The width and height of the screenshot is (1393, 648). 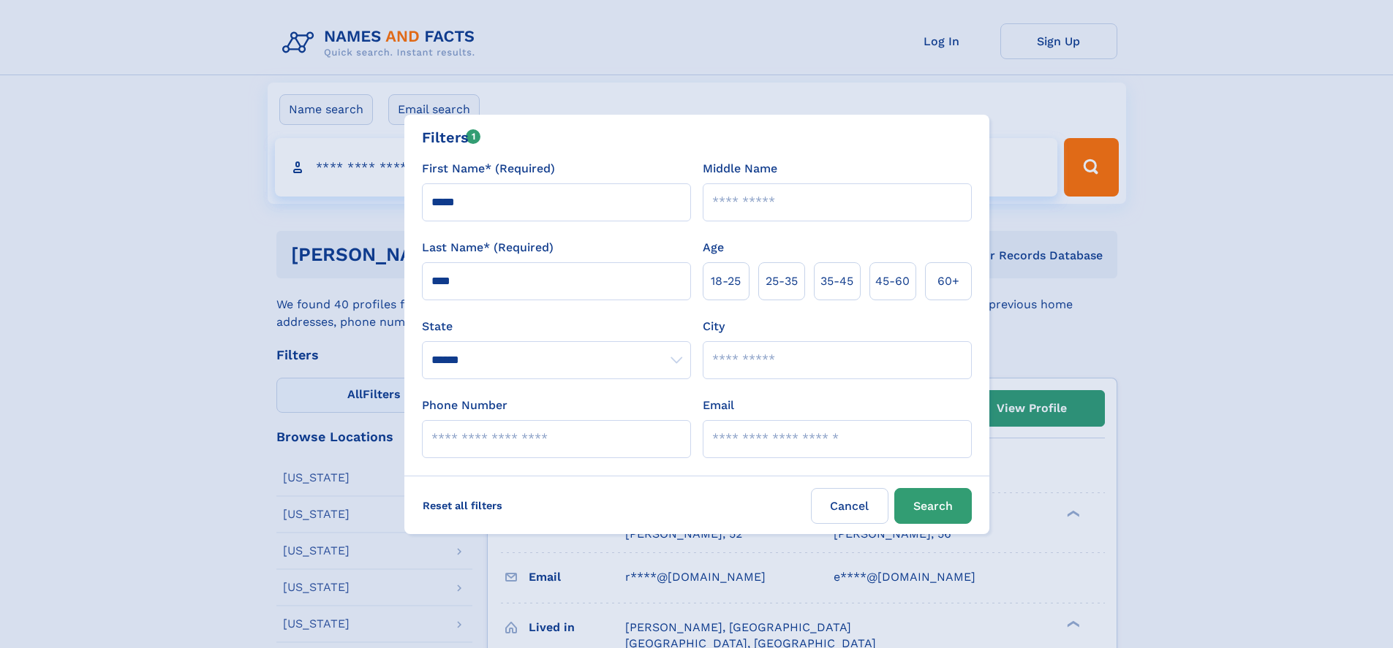 What do you see at coordinates (740, 169) in the screenshot?
I see `label: Middle Name` at bounding box center [740, 169].